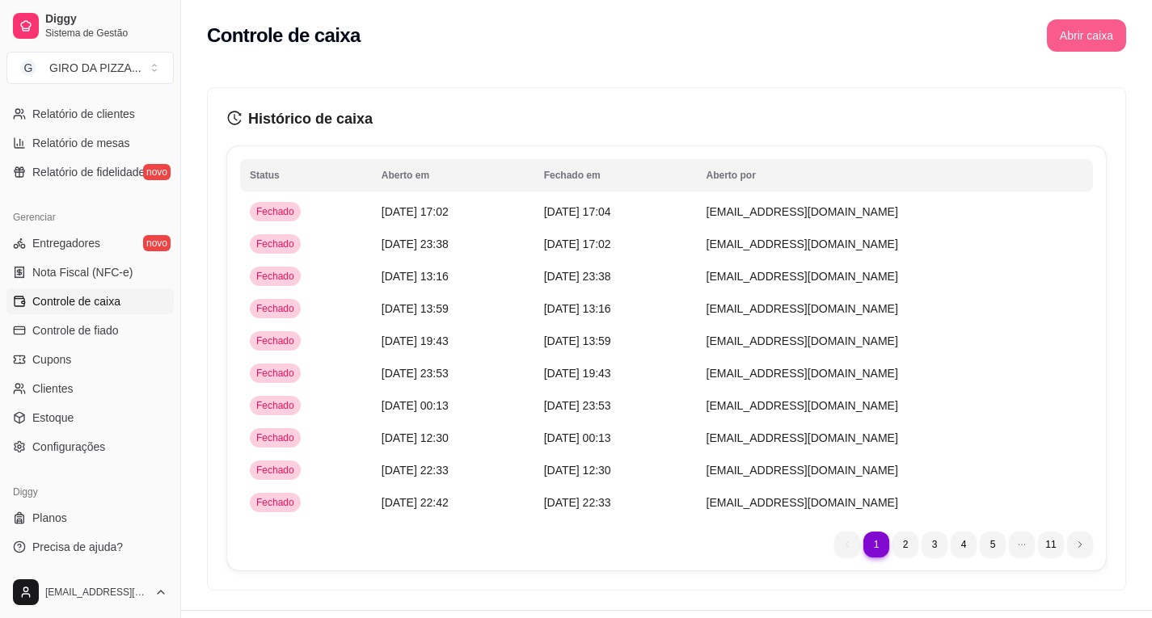 This screenshot has height=618, width=1152. What do you see at coordinates (453, 175) in the screenshot?
I see `th: Aberto em` at bounding box center [453, 175].